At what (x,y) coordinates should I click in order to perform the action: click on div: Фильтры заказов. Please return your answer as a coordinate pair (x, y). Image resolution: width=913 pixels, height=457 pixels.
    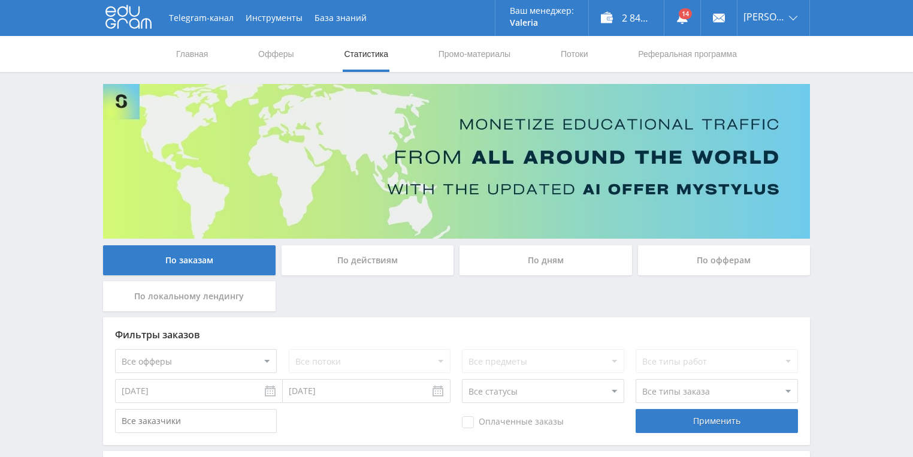
    Looking at the image, I should click on (457, 334).